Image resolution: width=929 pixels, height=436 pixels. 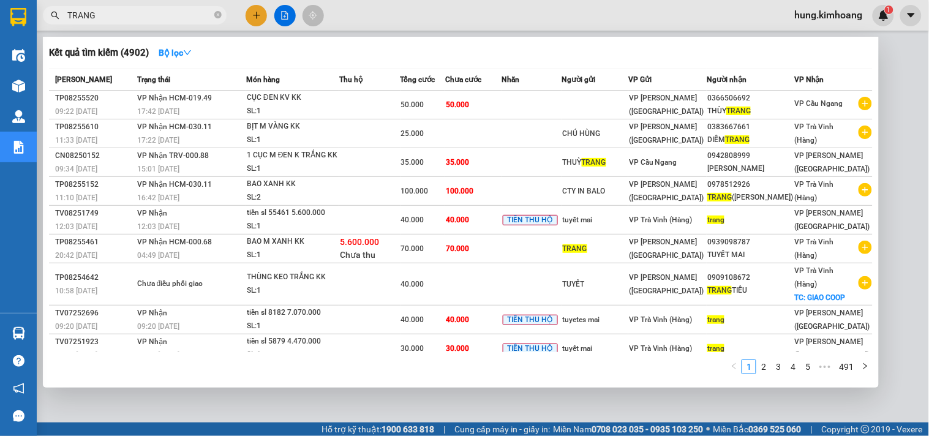 What do you see at coordinates (579, 80) in the screenshot?
I see `span: Người gửi` at bounding box center [579, 80].